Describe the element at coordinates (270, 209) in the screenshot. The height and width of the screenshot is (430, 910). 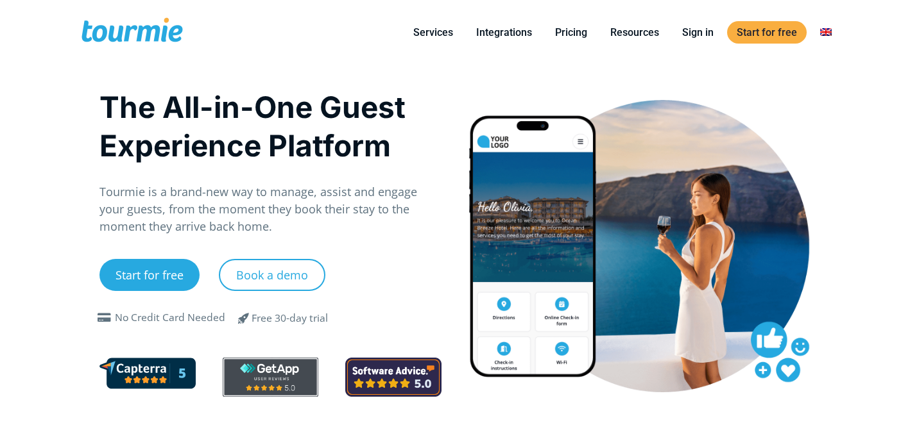
I see `p: Tourmie is a brand-new way to manage, assist and engage your guests, from the moment they book th...` at that location.